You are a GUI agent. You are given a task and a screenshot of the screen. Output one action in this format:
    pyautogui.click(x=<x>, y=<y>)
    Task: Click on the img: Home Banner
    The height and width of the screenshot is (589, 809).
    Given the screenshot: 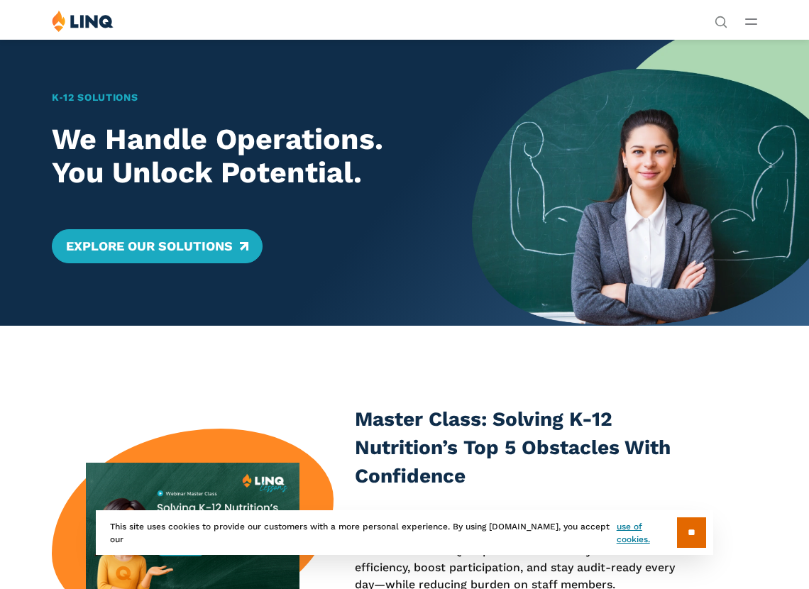 What is the action you would take?
    pyautogui.click(x=640, y=182)
    